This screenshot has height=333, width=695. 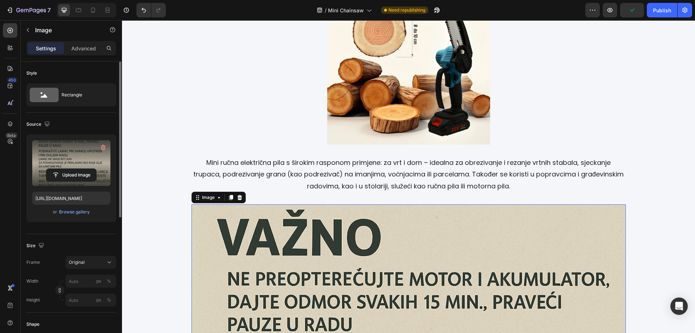 What do you see at coordinates (662, 10) in the screenshot?
I see `button: Publish` at bounding box center [662, 10].